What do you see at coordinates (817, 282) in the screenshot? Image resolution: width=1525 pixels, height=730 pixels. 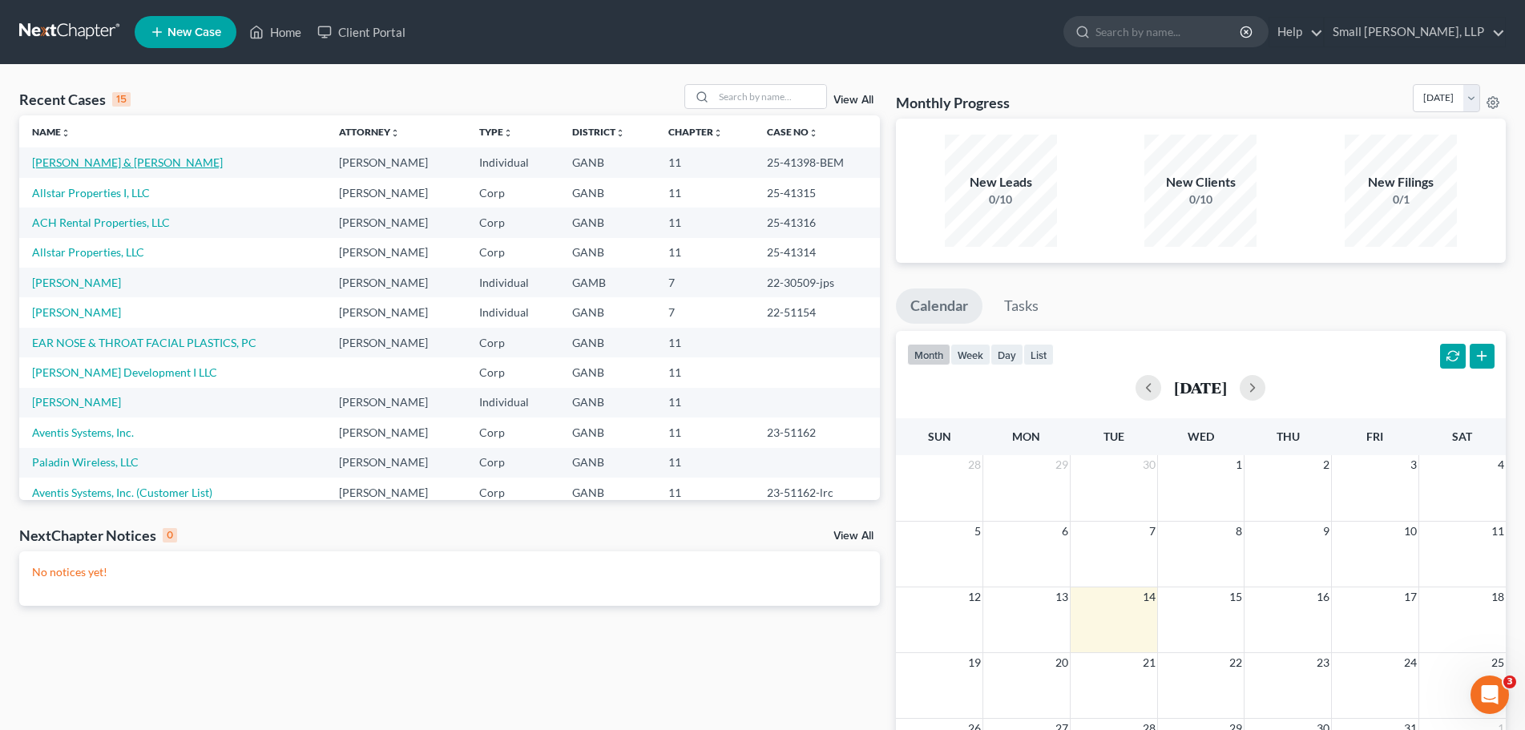 I see `td: 22-30509-jps` at bounding box center [817, 282].